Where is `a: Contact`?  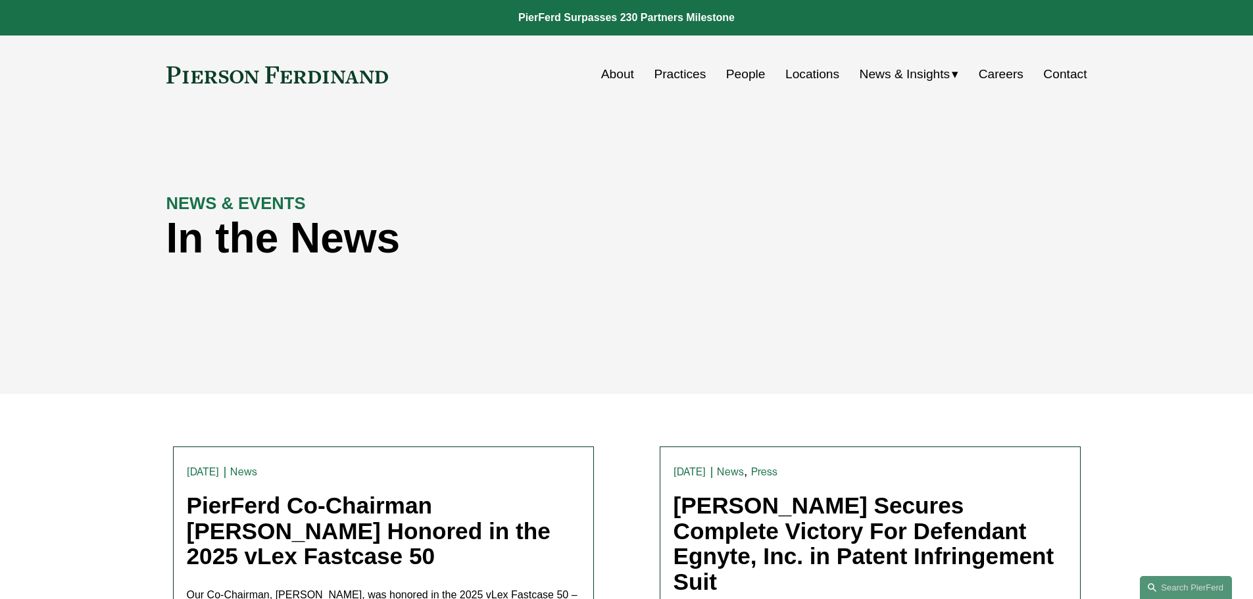 a: Contact is located at coordinates (1065, 74).